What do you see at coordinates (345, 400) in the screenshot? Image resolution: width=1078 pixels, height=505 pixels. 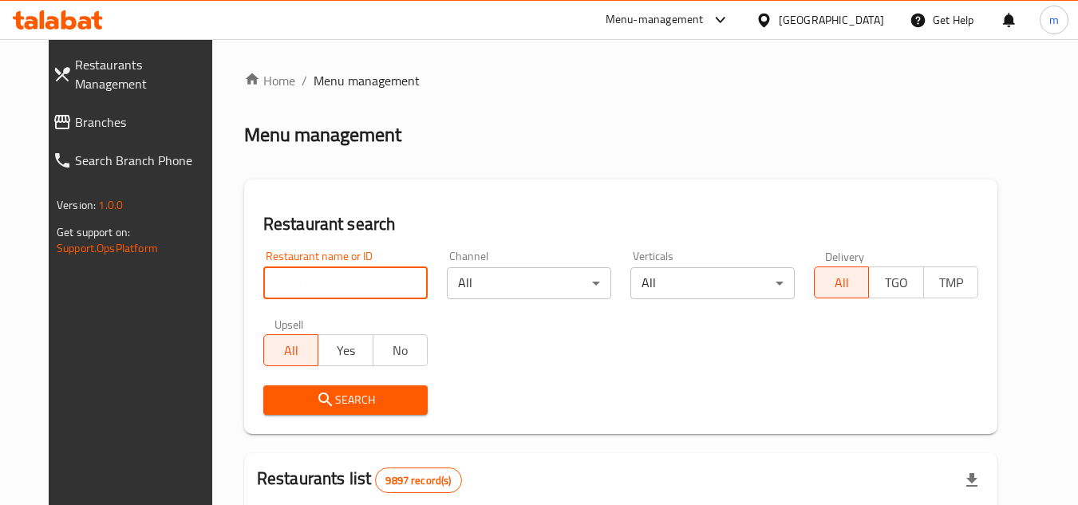 I see `button: Search` at bounding box center [345, 400].